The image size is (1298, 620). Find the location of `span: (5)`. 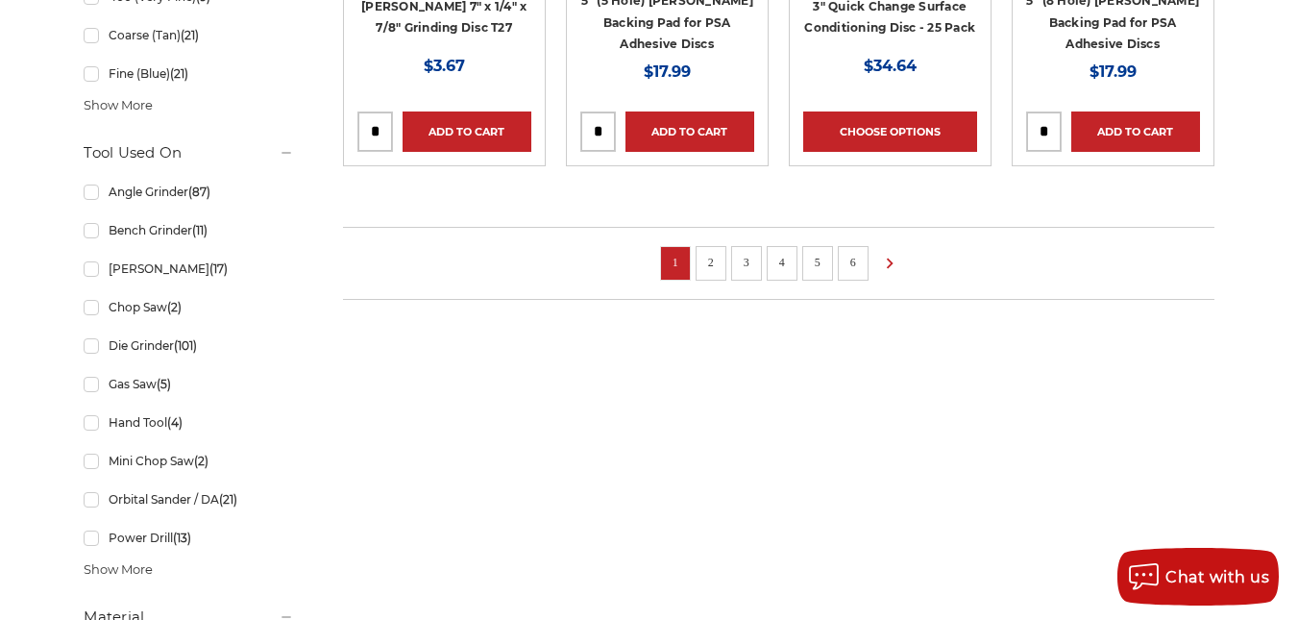

span: (5) is located at coordinates (163, 383).